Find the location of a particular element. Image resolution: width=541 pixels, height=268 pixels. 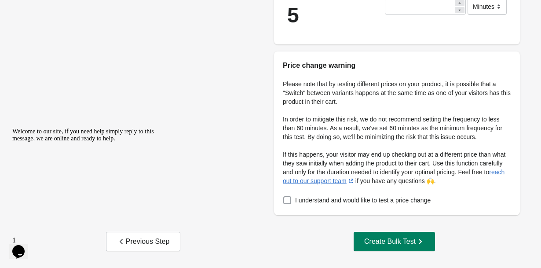

p: Please note that by testing different prices on your product, it is possible that a "Switch" betw... is located at coordinates (397, 93).